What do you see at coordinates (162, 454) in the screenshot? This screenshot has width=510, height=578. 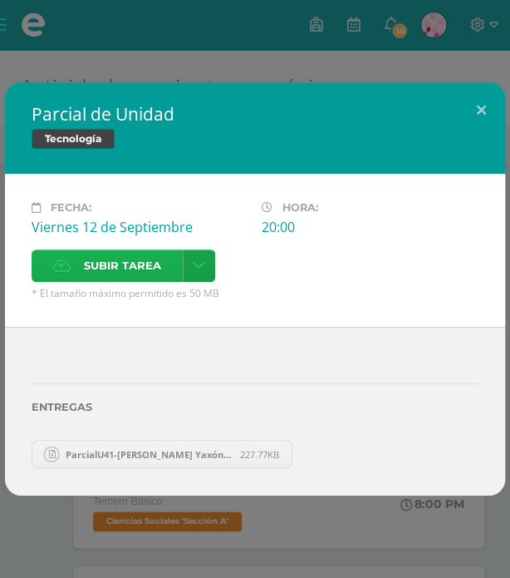 I see `a: ParcialU41-Rosalina Bocel Yaxón.xlsx` at bounding box center [162, 454].